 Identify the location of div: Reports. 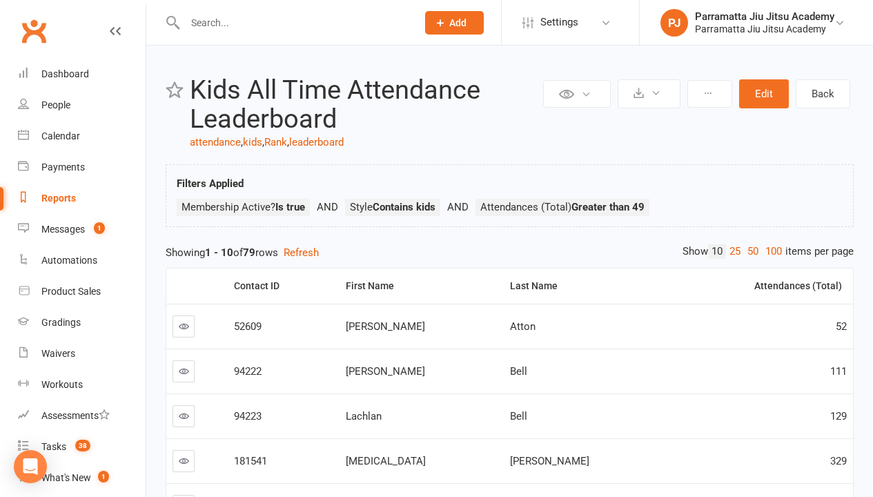
(59, 198).